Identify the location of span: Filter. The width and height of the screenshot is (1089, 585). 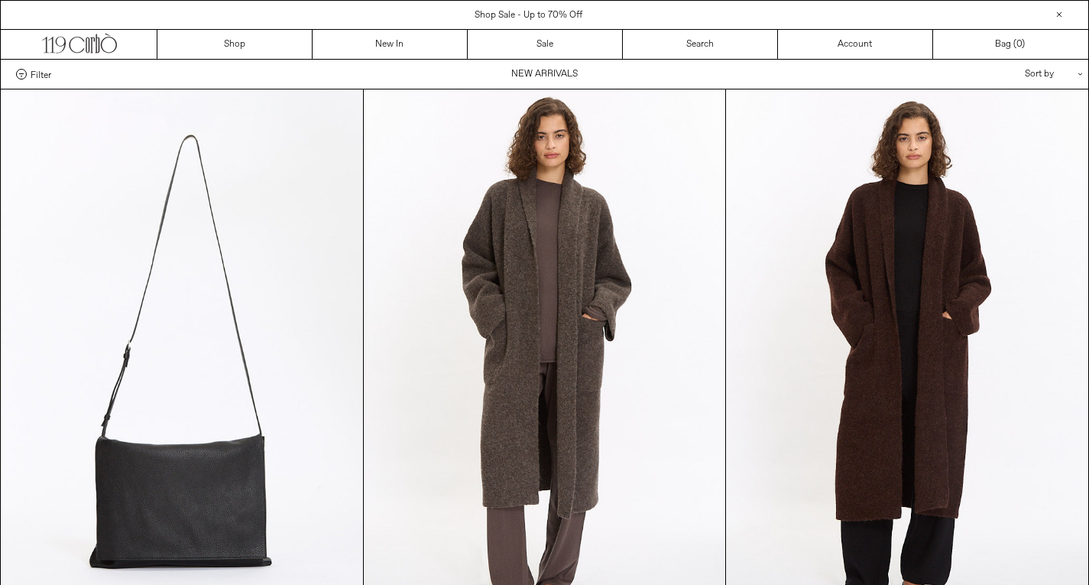
(41, 74).